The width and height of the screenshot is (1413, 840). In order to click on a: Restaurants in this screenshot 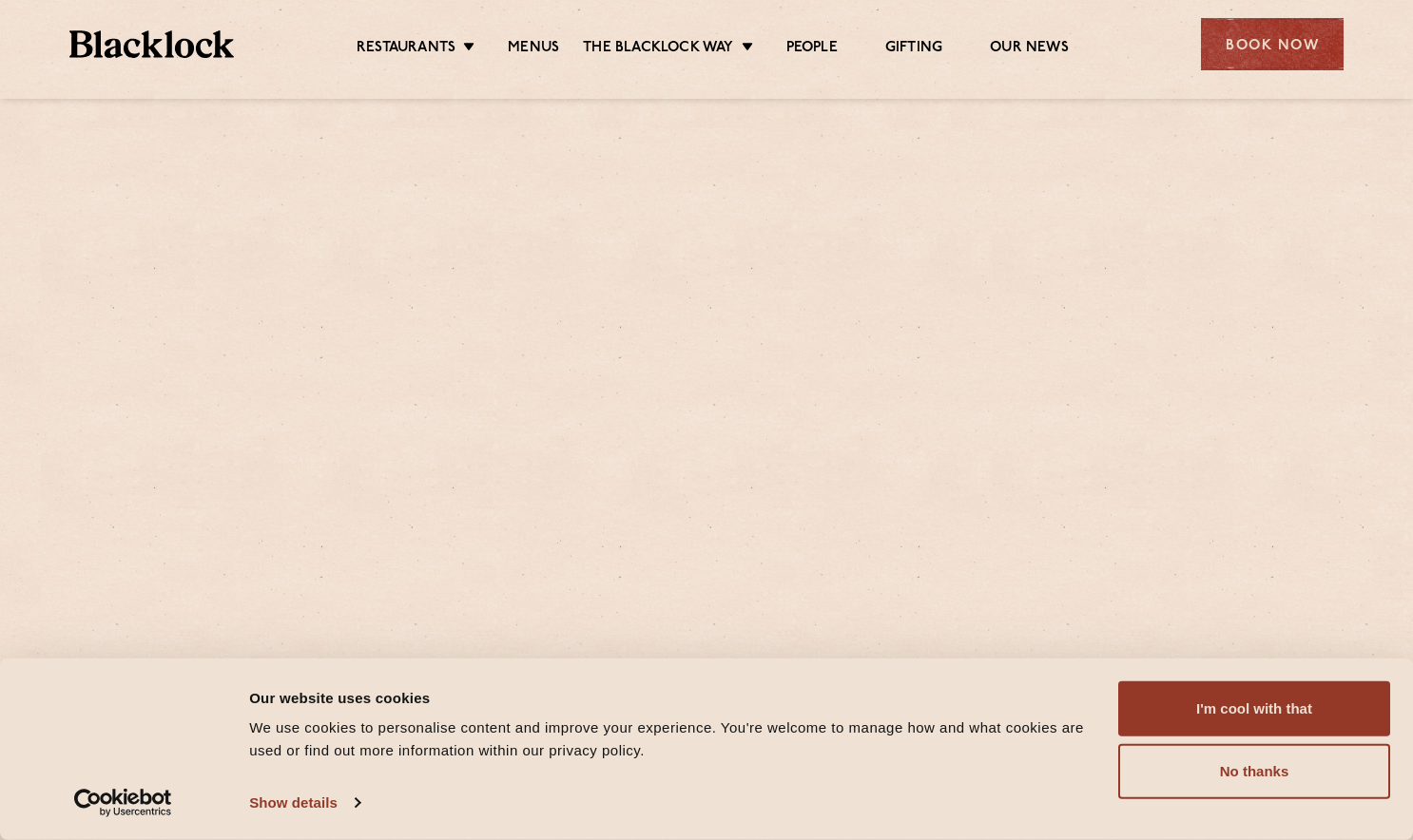, I will do `click(406, 49)`.